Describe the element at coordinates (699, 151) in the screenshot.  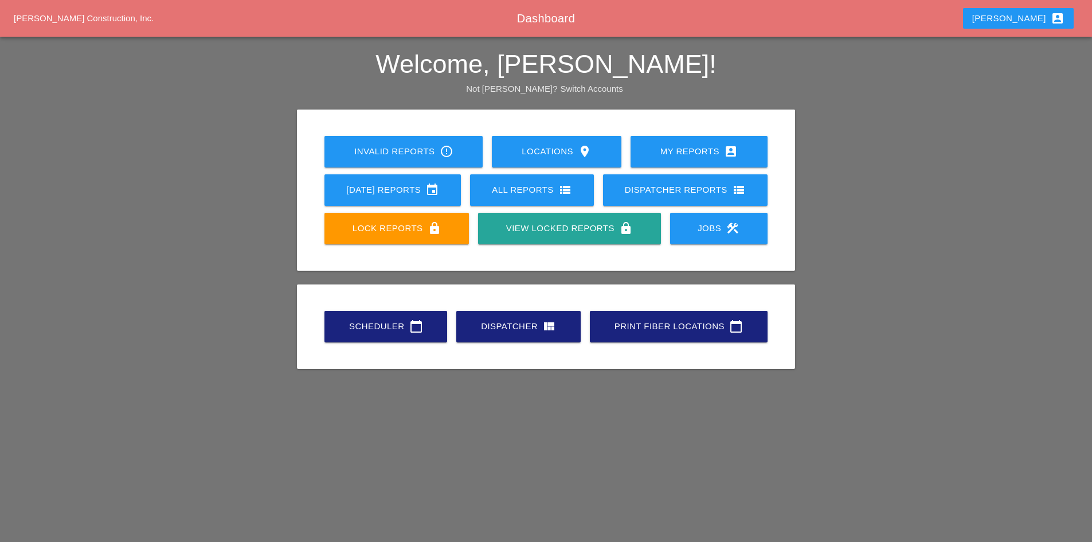
I see `a: My Reports` at that location.